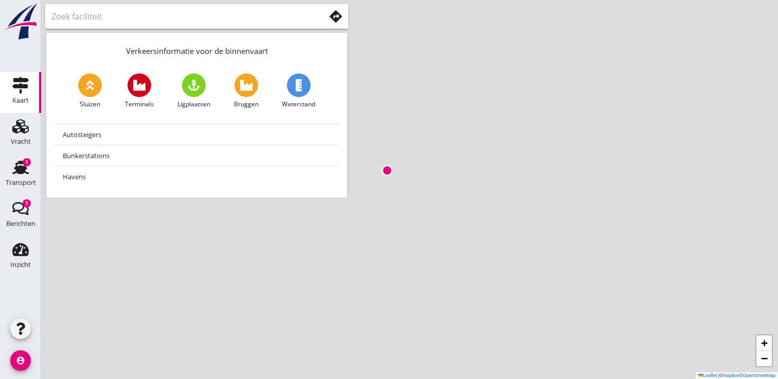 The height and width of the screenshot is (379, 778). Describe the element at coordinates (139, 91) in the screenshot. I see `a: Terminals` at that location.